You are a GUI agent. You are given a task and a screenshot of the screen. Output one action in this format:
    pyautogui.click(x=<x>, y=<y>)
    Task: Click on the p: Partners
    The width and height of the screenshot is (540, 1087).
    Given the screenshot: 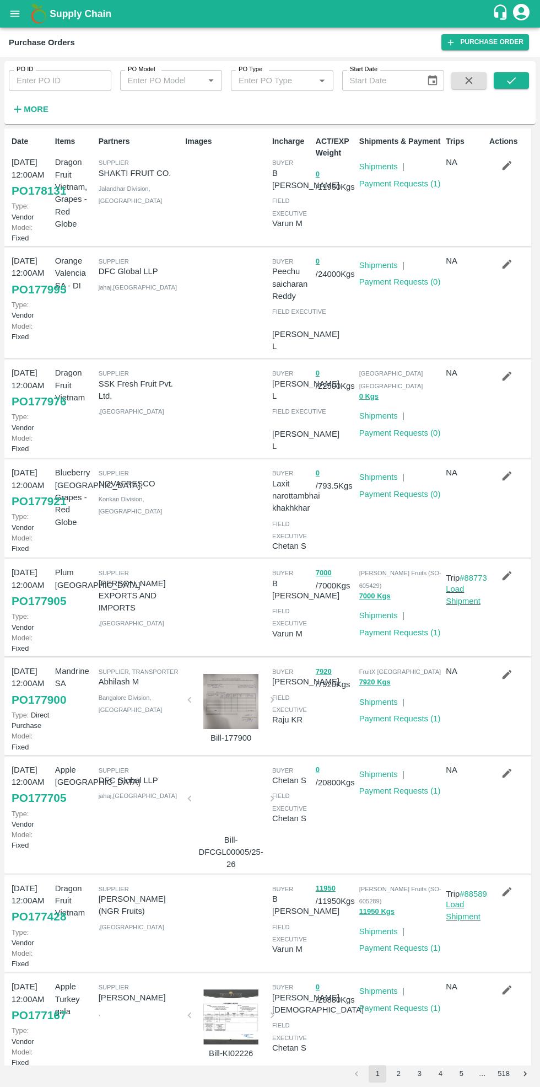 What is the action you would take?
    pyautogui.click(x=140, y=141)
    